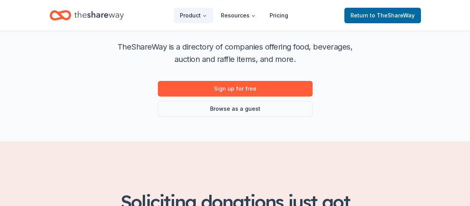 Image resolution: width=470 pixels, height=206 pixels. I want to click on a: Home, so click(87, 15).